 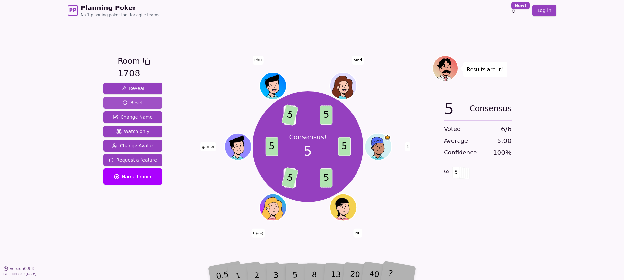 I want to click on span: Watch only, so click(x=133, y=131).